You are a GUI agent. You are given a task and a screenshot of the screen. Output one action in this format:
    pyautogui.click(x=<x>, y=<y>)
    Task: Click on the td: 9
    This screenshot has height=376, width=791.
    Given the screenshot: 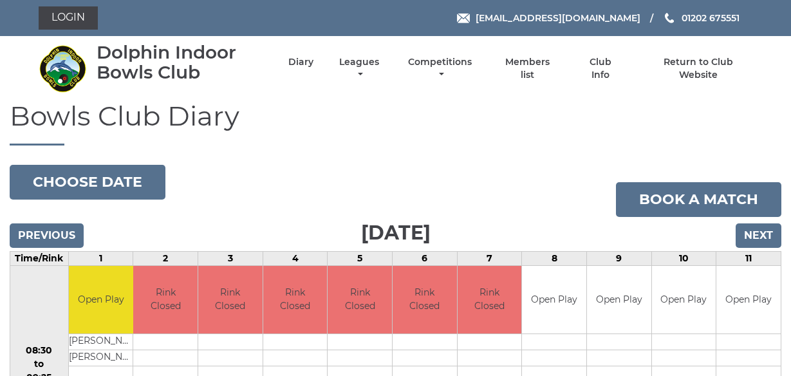 What is the action you would take?
    pyautogui.click(x=619, y=259)
    